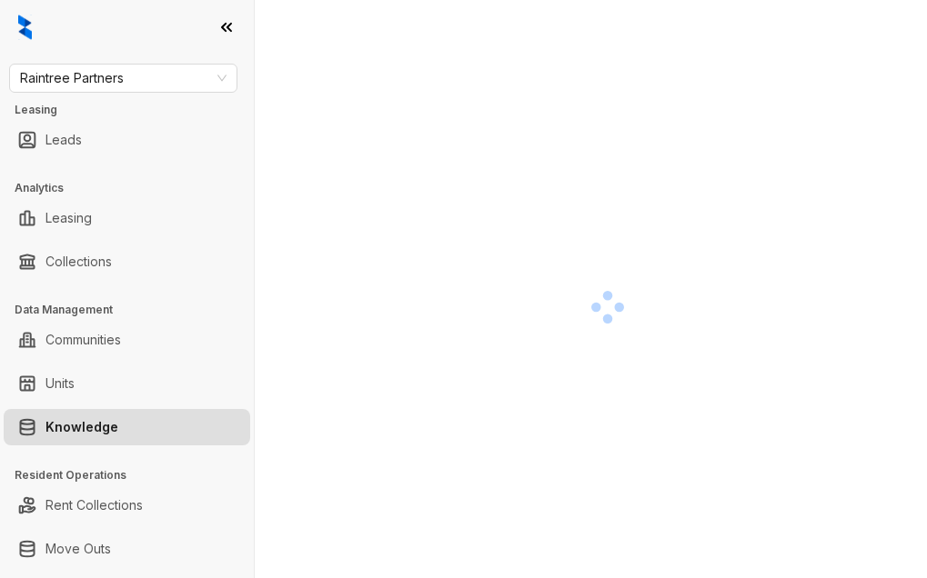  What do you see at coordinates (123, 78) in the screenshot?
I see `span: Raintree Partners` at bounding box center [123, 78].